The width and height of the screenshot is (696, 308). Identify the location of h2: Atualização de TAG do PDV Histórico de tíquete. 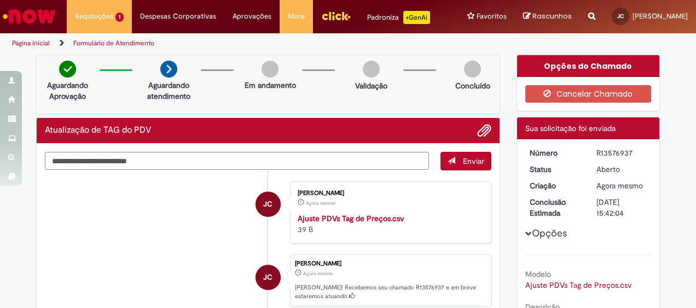
(98, 131).